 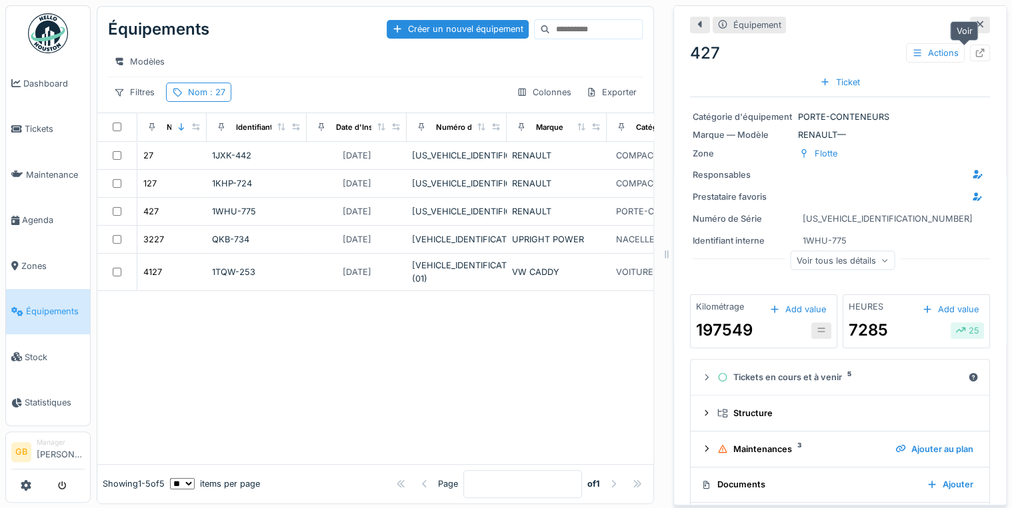 I want to click on div: Marque, so click(x=549, y=127).